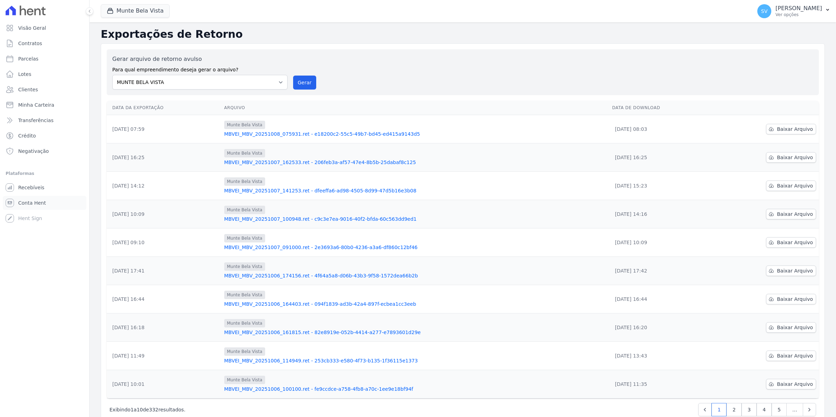 The height and width of the screenshot is (417, 836). I want to click on a: MBVEI_MBV_20251006_114949.ret - 253cb333-e580-4f73-b135-1f36115e1373, so click(415, 360).